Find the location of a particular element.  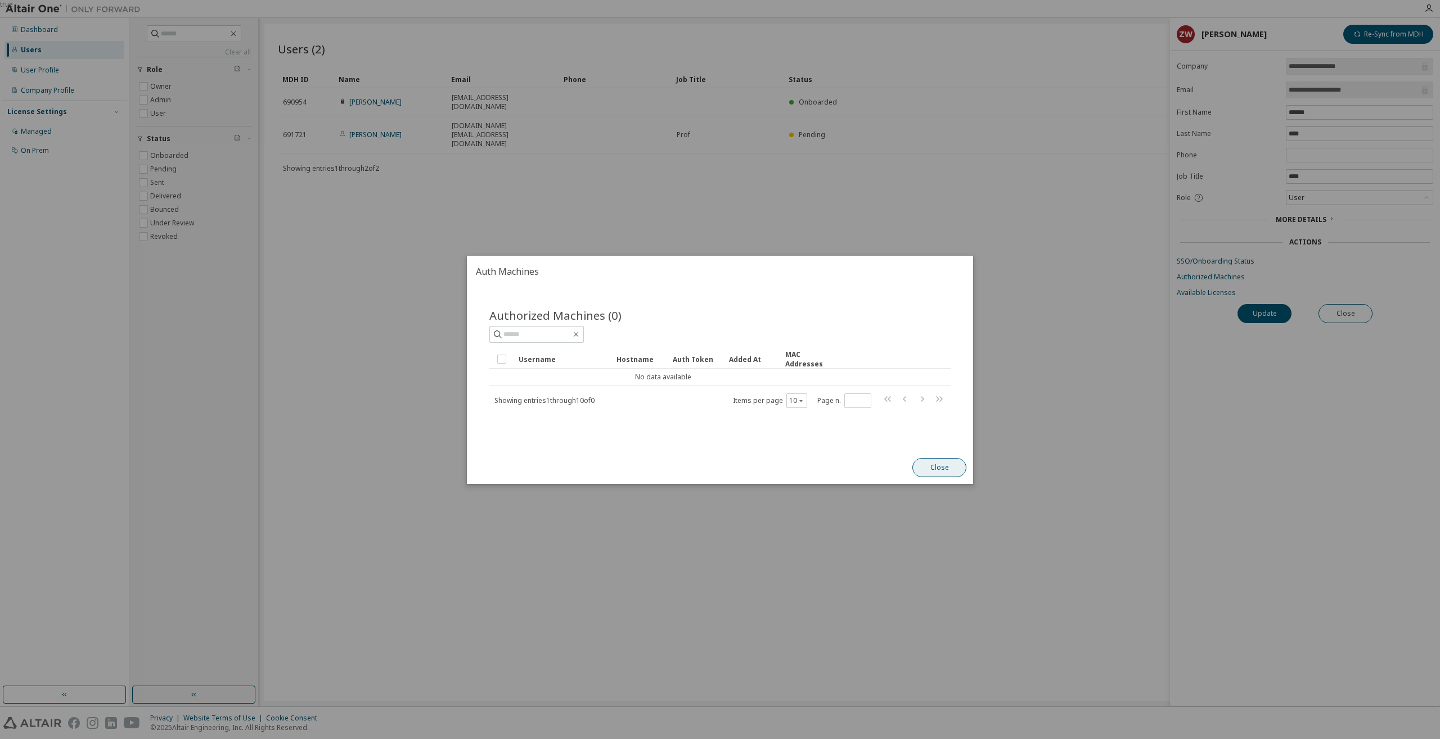

td: No data available is located at coordinates (663, 377).